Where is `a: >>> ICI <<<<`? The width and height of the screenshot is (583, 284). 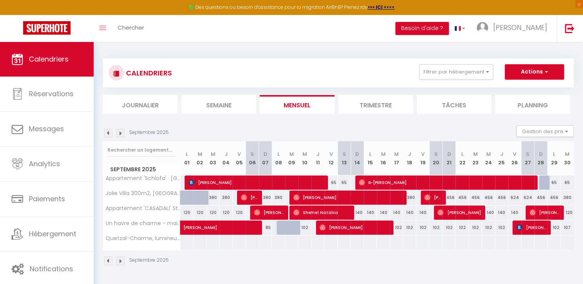
a: >>> ICI <<<< is located at coordinates (381, 7).